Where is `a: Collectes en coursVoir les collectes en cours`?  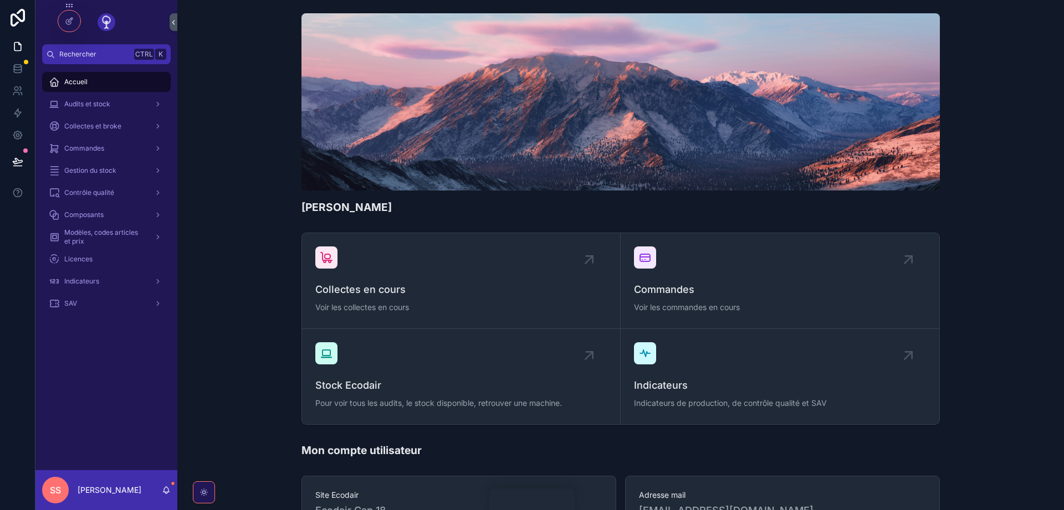
a: Collectes en coursVoir les collectes en cours is located at coordinates (461, 281).